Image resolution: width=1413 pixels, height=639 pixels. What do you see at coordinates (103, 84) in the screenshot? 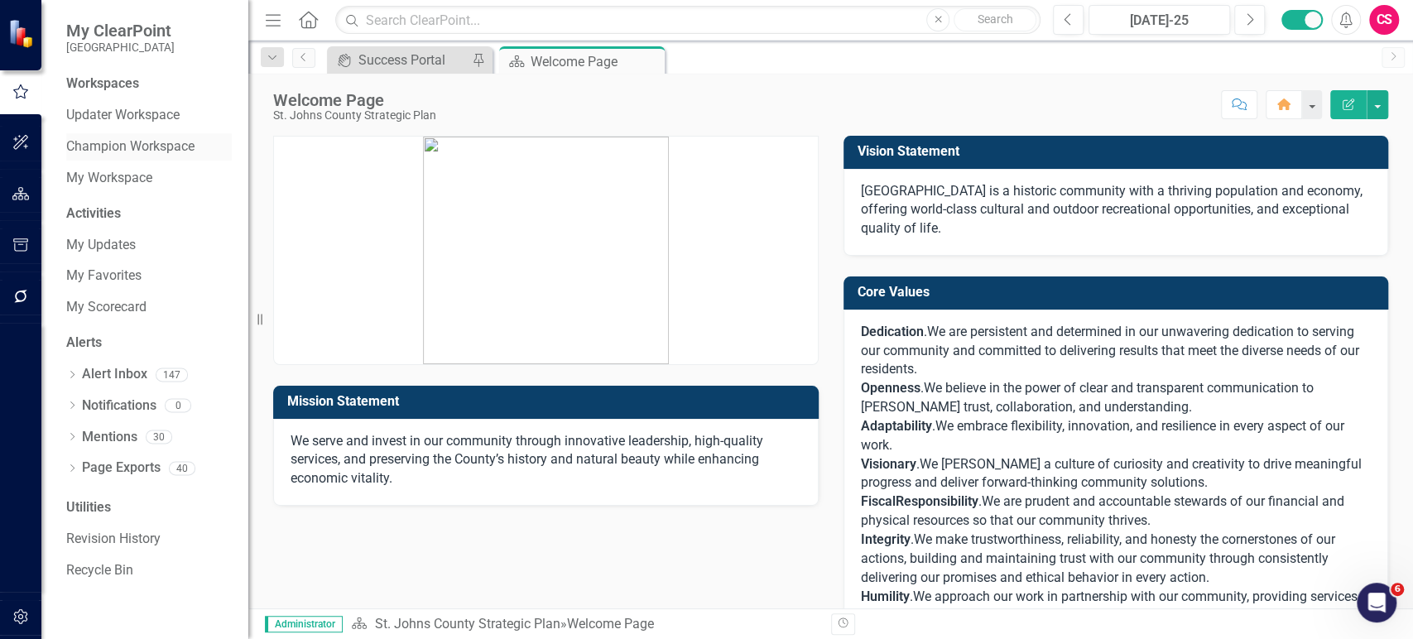
I see `div: Workspaces` at bounding box center [103, 84].